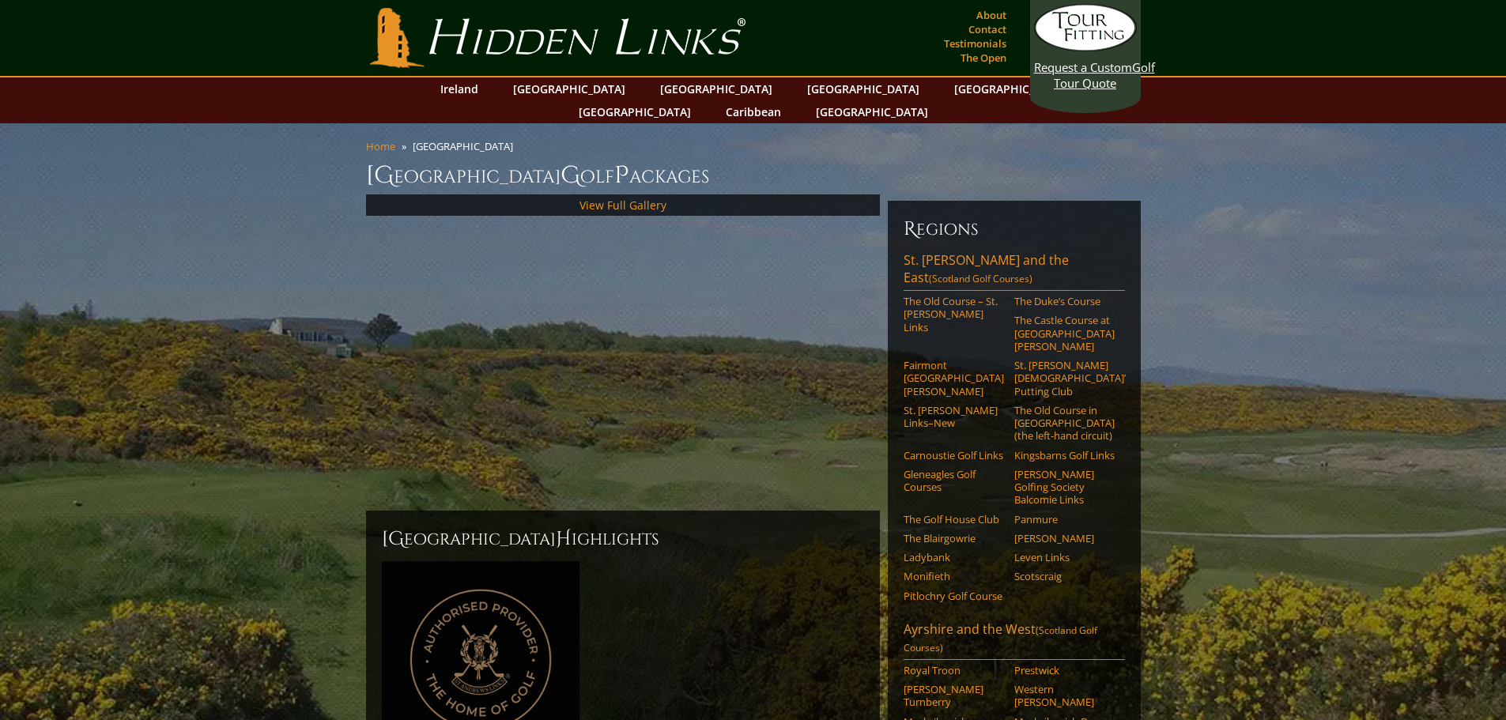  What do you see at coordinates (991, 15) in the screenshot?
I see `a: About` at bounding box center [991, 15].